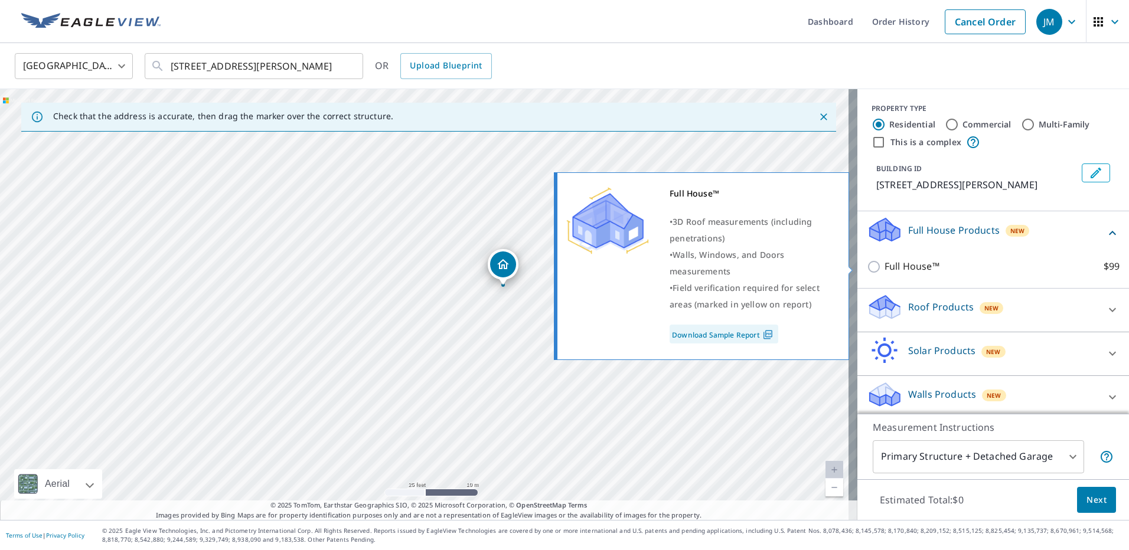 Image resolution: width=1129 pixels, height=550 pixels. Describe the element at coordinates (986, 125) in the screenshot. I see `label: Commercial` at that location.